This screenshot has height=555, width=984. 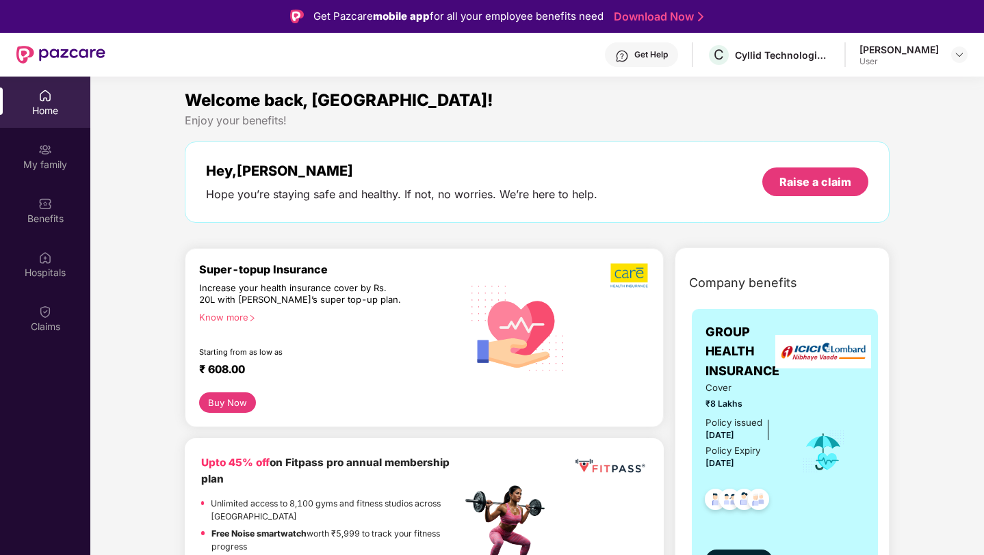 What do you see at coordinates (301, 352) in the screenshot?
I see `div: Starting from as low as` at bounding box center [301, 352].